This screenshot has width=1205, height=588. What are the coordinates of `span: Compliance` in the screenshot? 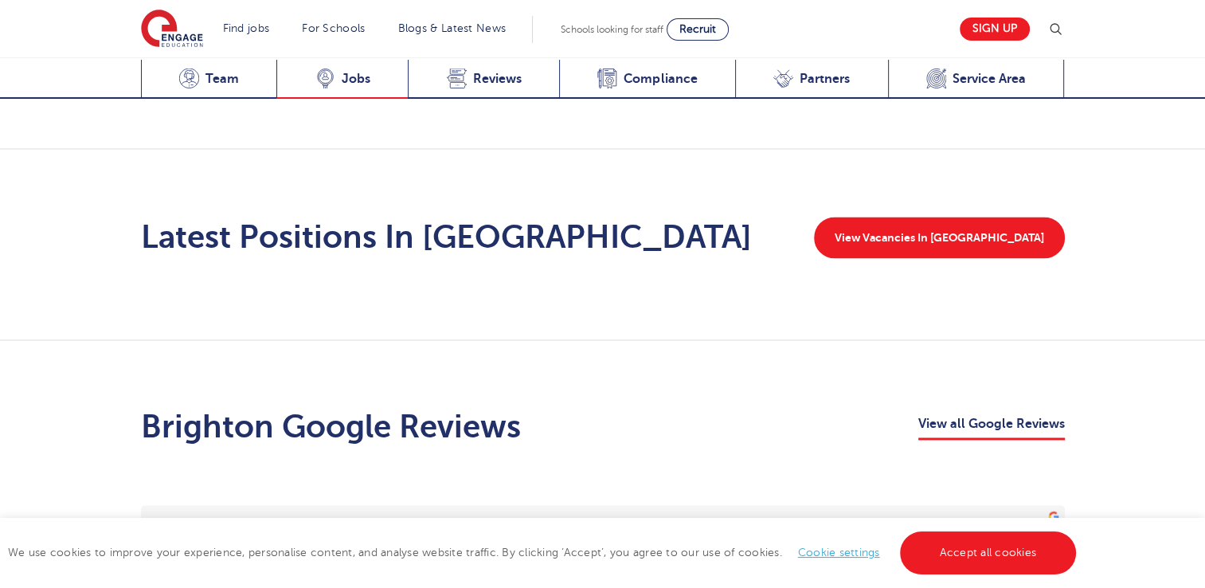 It's located at (660, 79).